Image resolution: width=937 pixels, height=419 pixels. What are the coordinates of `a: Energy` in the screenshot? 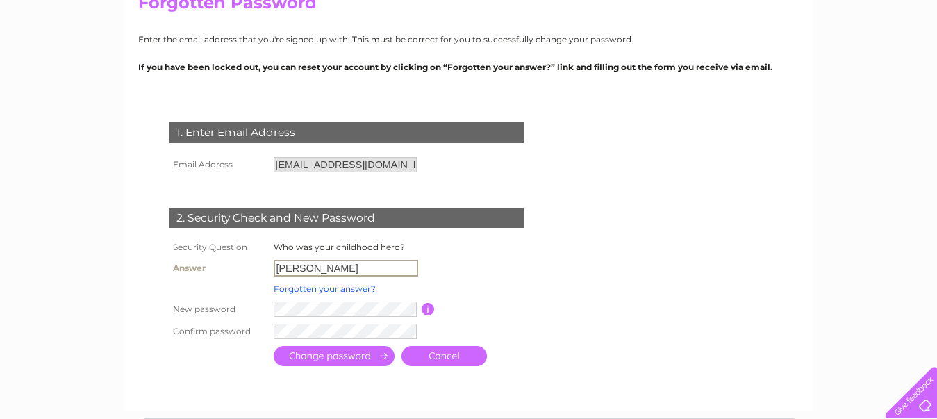 It's located at (792, 64).